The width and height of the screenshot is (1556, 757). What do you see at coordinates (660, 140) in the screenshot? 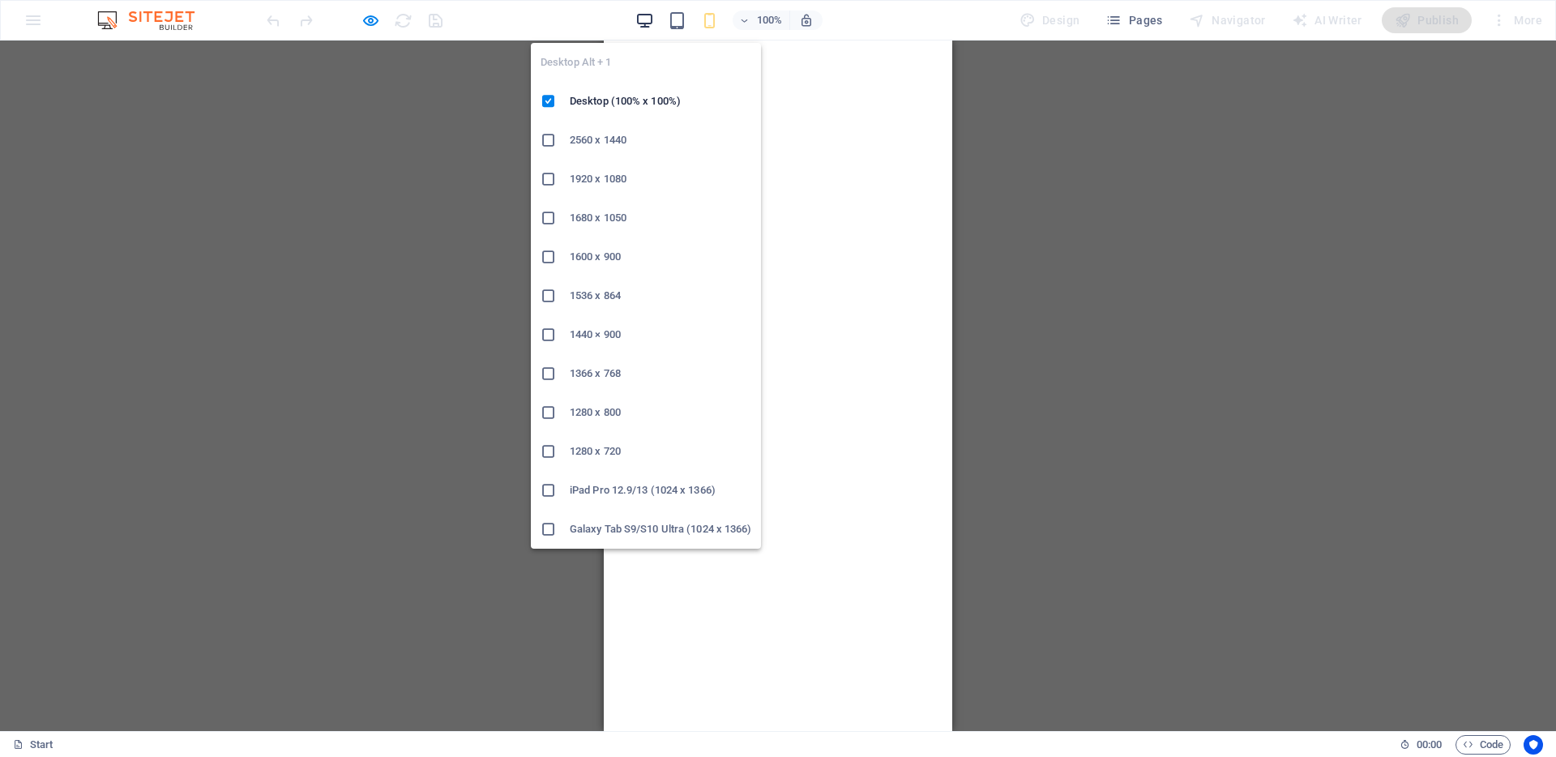
I see `h6: 2560 x 1440` at bounding box center [660, 140].